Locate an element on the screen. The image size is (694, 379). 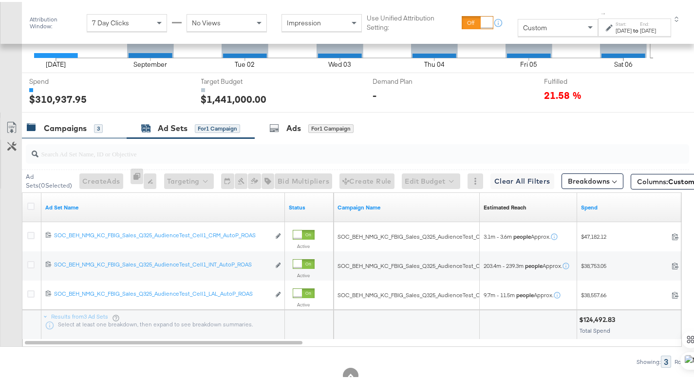
div: SOC_BEH_NMG_KC_FBIG_Sales_Q325_AudienceTest_Cell1_INT_AutoP_ROAS is located at coordinates (162, 263).